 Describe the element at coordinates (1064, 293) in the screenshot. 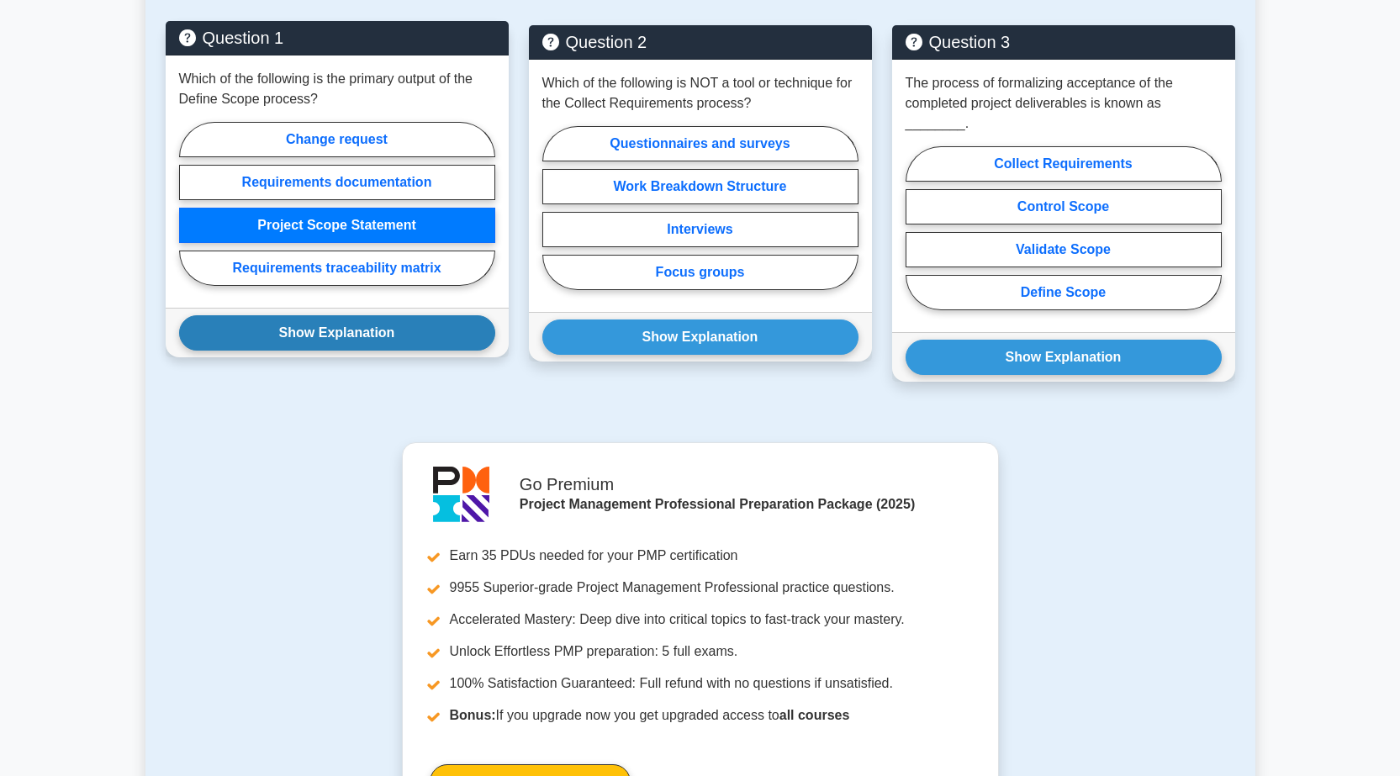

I see `label: Define Scope` at that location.